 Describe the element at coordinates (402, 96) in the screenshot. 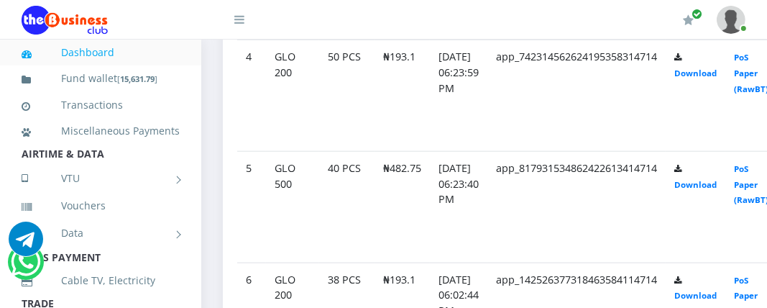

I see `td: ₦193.1` at that location.